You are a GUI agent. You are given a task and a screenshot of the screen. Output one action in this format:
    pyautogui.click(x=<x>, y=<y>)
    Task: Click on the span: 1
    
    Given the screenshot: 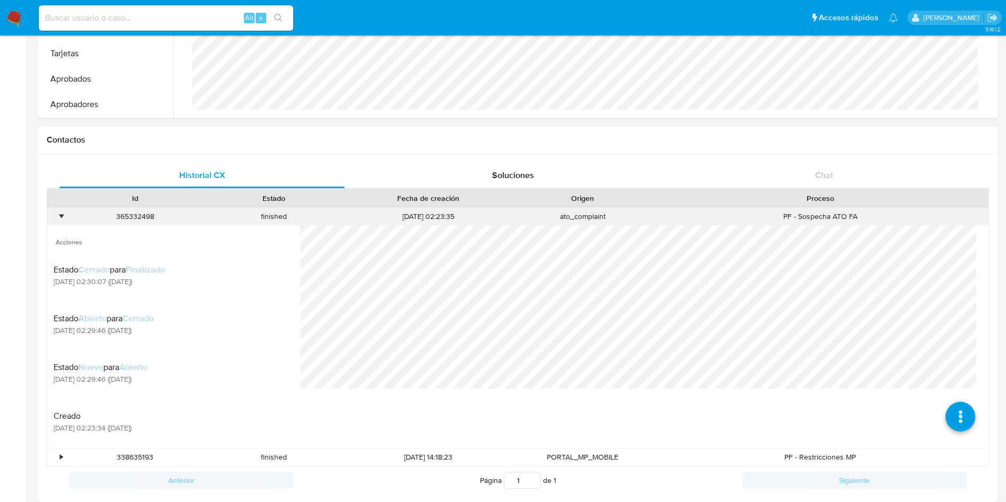 What is the action you would take?
    pyautogui.click(x=555, y=480)
    